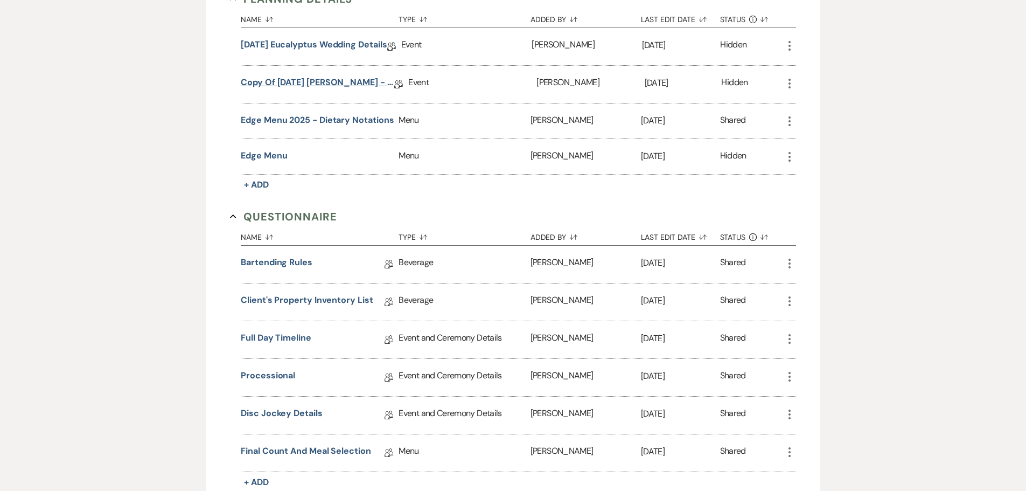 The image size is (1026, 491). Describe the element at coordinates (281, 415) in the screenshot. I see `a: Disc Jockey Details` at that location.